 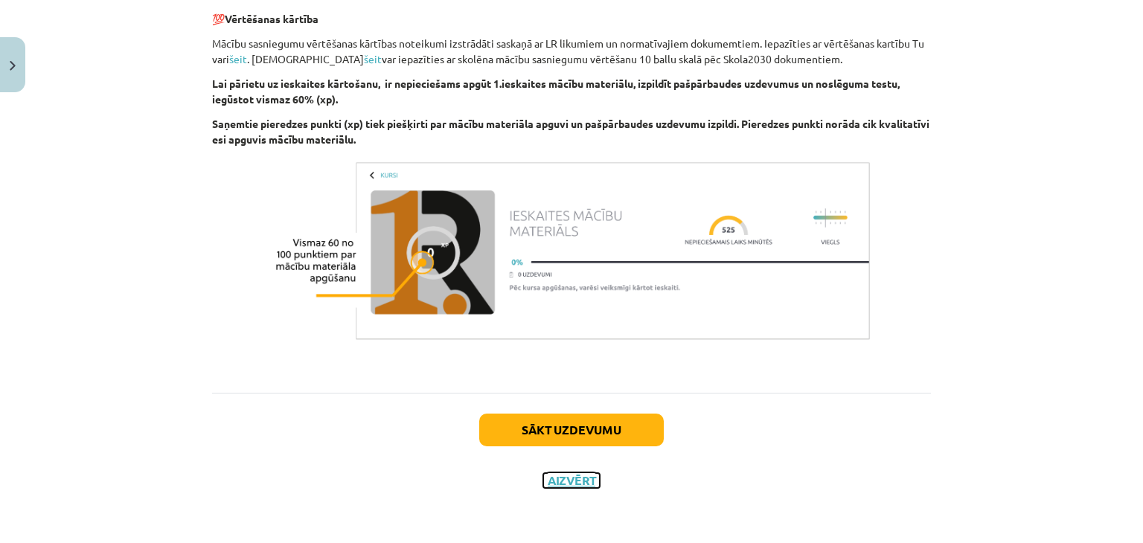 I want to click on img: icon-close-lesson-0947bae3869378f0d4975bcd49f059093ad1ed9edebbc8119c70593378902aed.svg, so click(x=13, y=65).